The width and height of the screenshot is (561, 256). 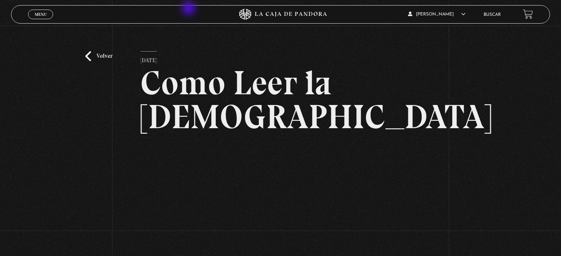 What do you see at coordinates (528, 14) in the screenshot?
I see `a: View your shopping cart` at bounding box center [528, 14].